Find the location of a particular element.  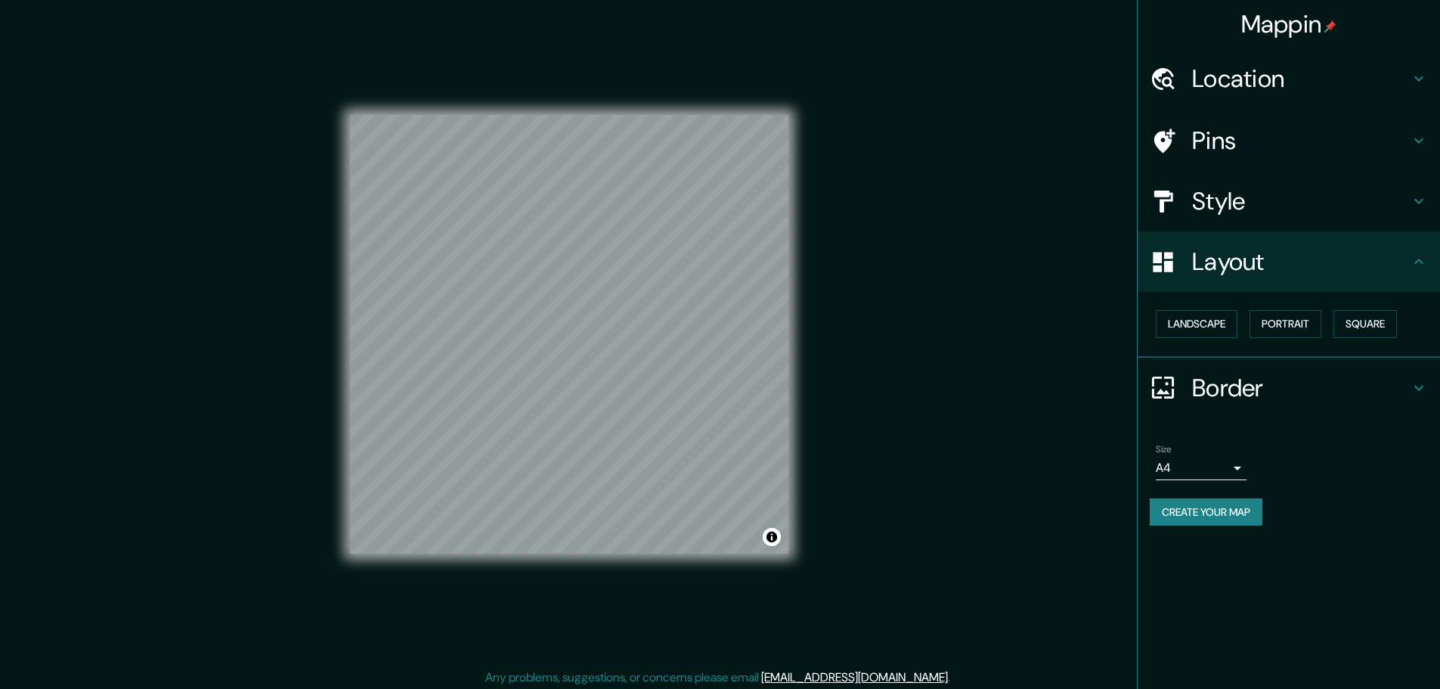

p: Any problems, suggestions, or concerns please email . is located at coordinates (717, 677).